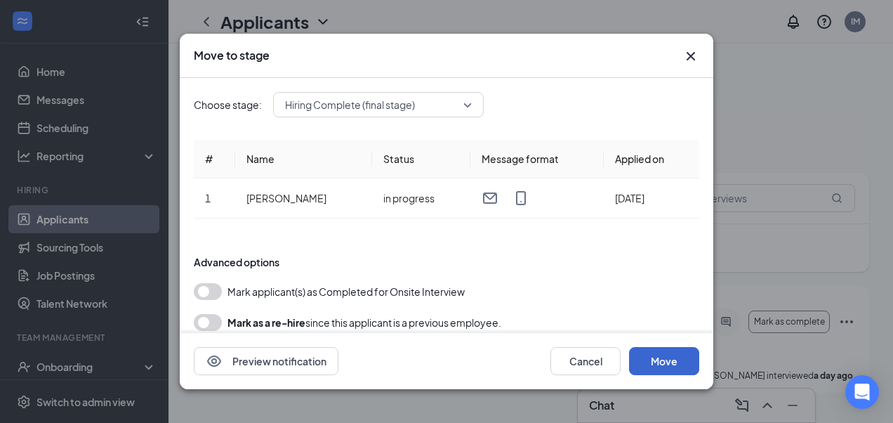  Describe the element at coordinates (447, 262) in the screenshot. I see `div: Advanced options` at that location.